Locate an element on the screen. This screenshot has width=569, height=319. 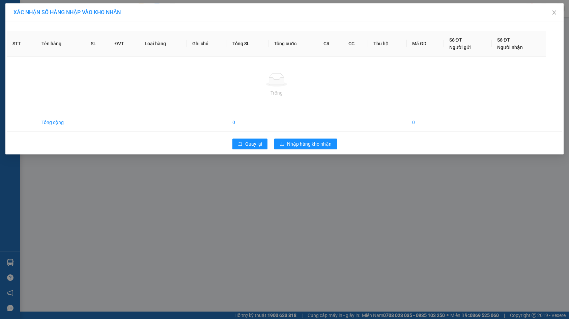
th: ĐVT is located at coordinates (124, 44).